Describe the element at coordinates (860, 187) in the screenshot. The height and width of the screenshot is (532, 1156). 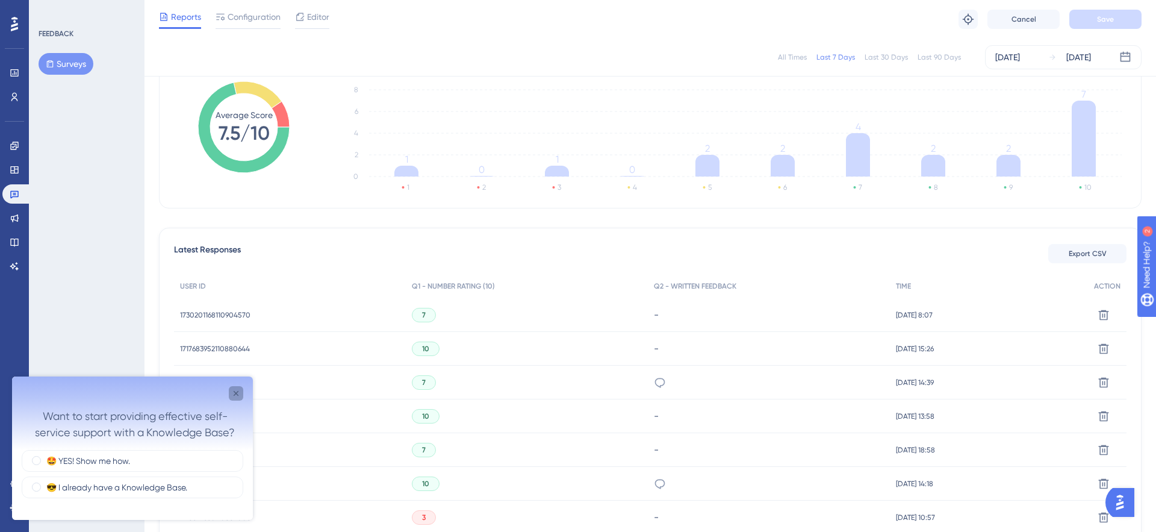
I see `text: 7` at that location.